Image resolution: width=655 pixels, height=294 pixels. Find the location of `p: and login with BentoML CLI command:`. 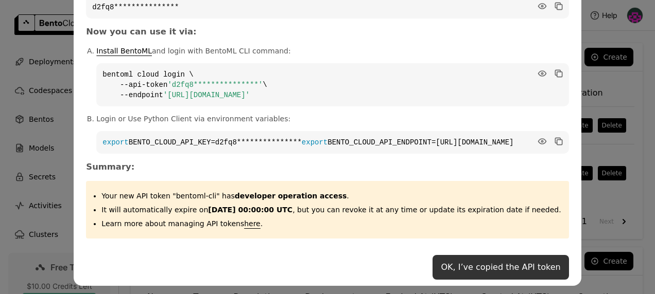

p: and login with BentoML CLI command: is located at coordinates (332, 51).